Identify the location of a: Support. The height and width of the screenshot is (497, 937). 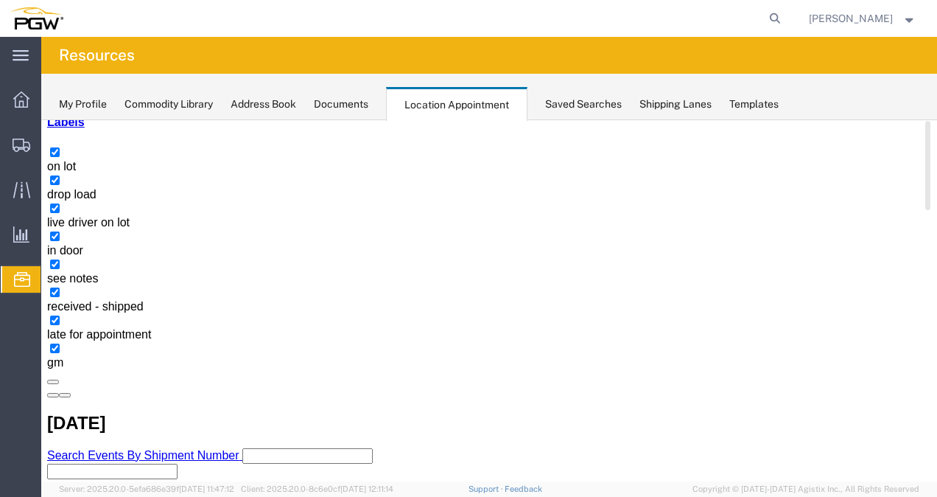
(487, 488).